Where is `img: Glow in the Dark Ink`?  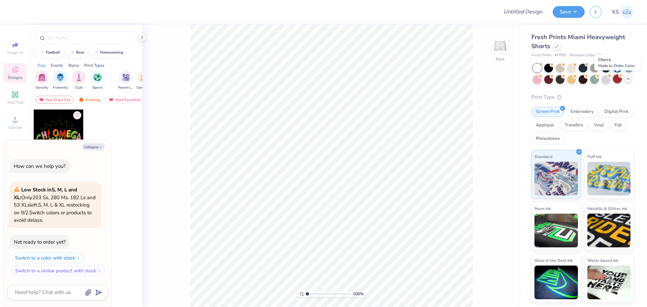 img: Glow in the Dark Ink is located at coordinates (556, 282).